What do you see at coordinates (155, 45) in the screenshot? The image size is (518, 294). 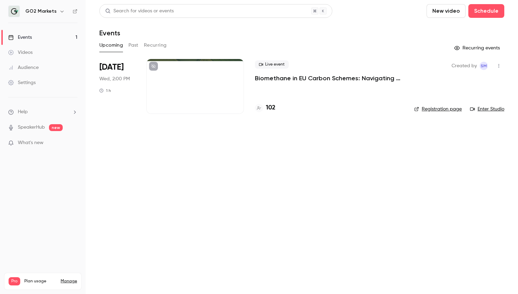 I see `button: Recurring` at bounding box center [155, 45].